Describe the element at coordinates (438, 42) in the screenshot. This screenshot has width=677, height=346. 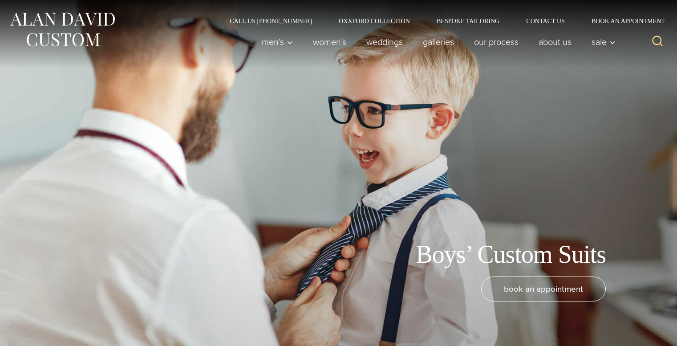
I see `a: Galleries` at that location.